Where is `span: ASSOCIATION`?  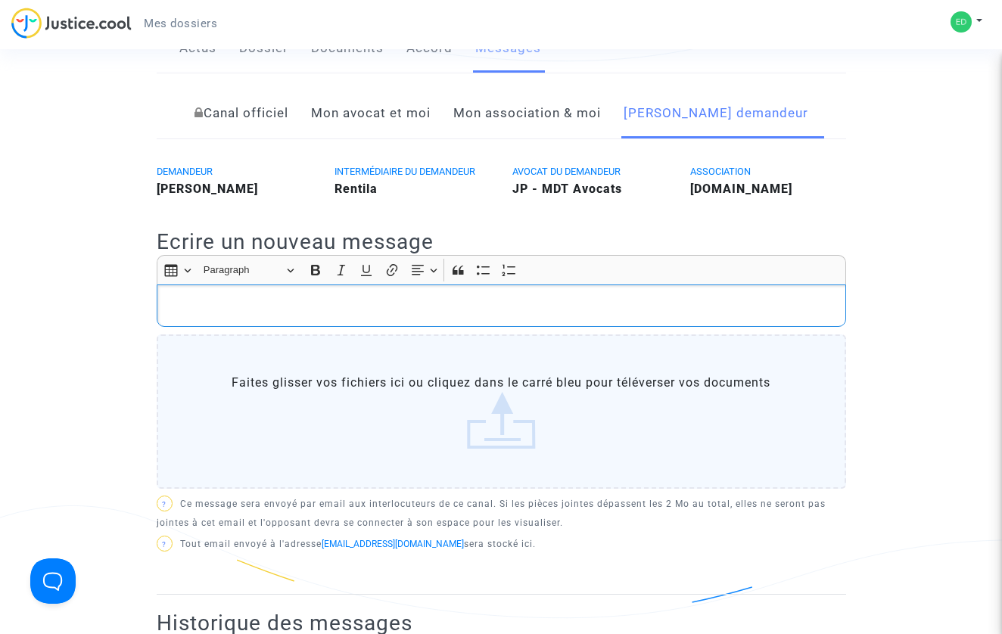 span: ASSOCIATION is located at coordinates (721, 171).